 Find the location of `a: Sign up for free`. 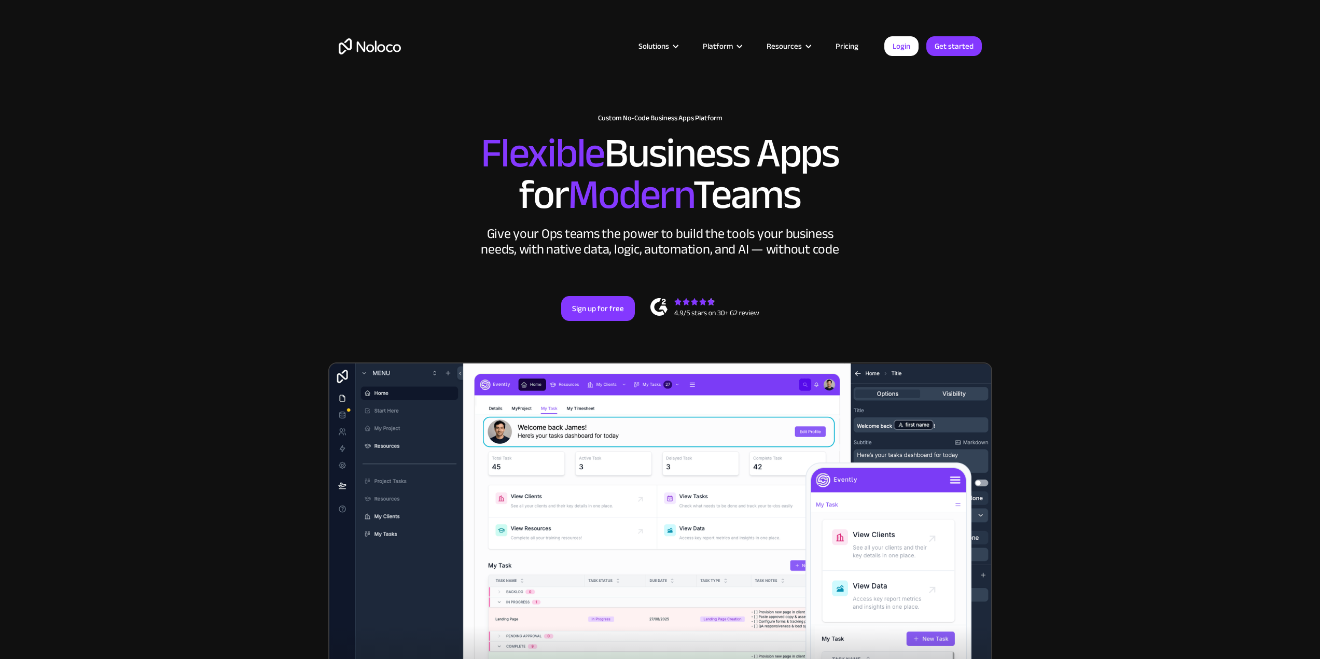

a: Sign up for free is located at coordinates (598, 309).